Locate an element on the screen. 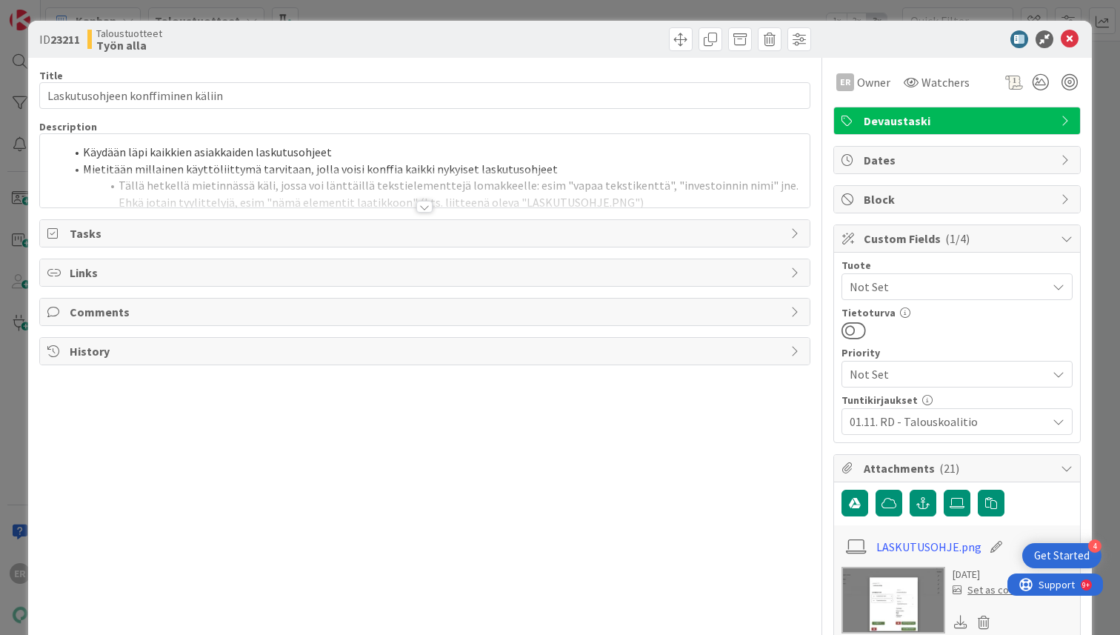  div: Tietoturva is located at coordinates (957, 313).